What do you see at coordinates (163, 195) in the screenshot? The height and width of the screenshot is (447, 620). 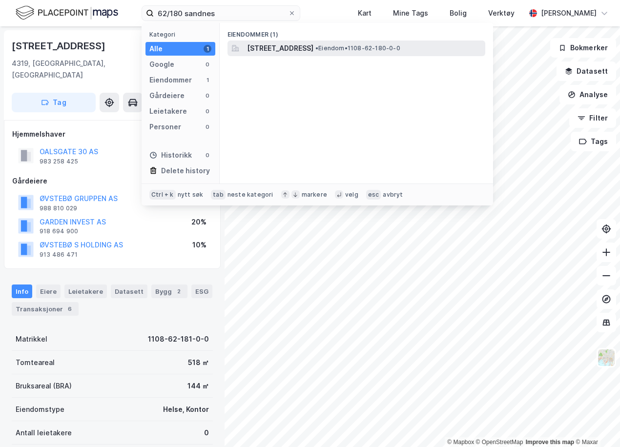 I see `div: Ctrl + k` at bounding box center [163, 195].